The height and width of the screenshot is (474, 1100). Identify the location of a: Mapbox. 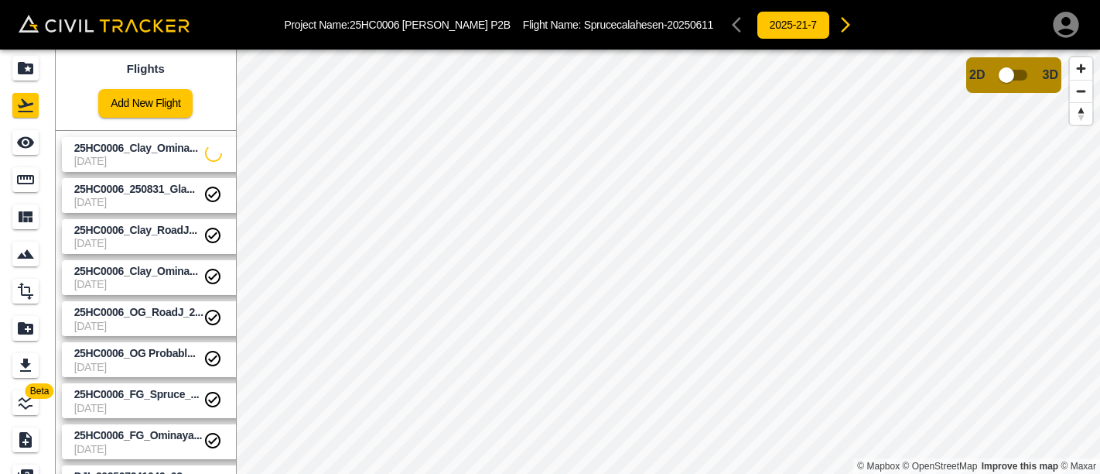
(878, 466).